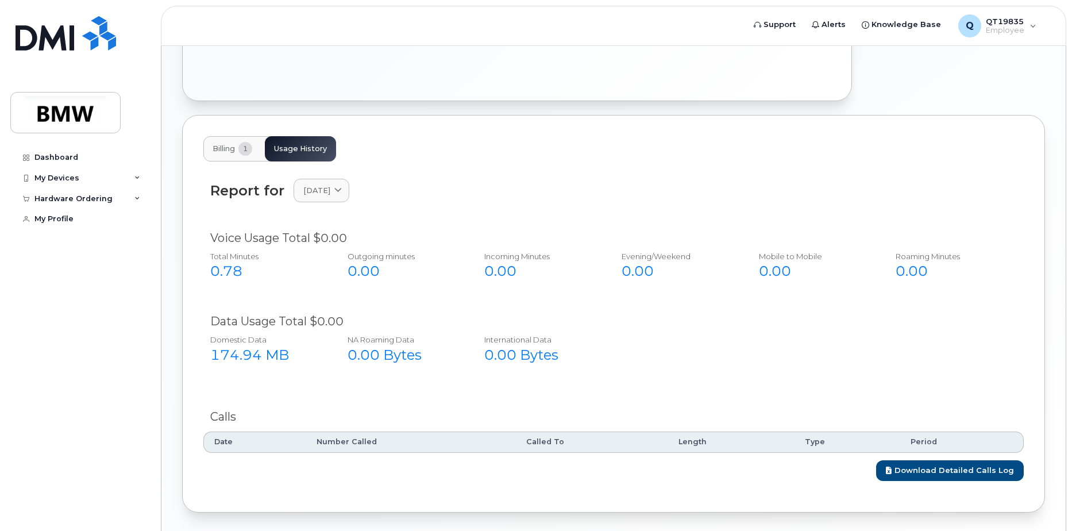 The image size is (1072, 531). I want to click on th: Type, so click(847, 442).